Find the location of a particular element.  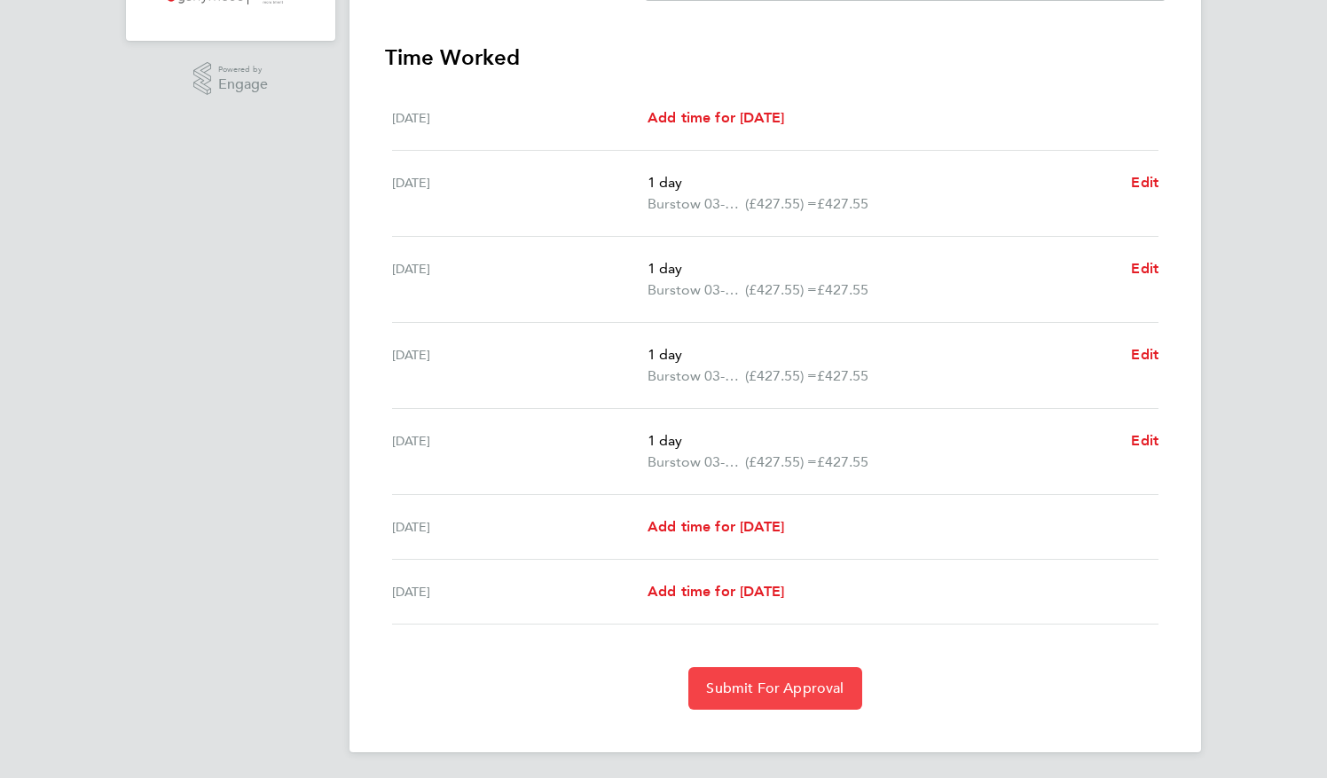

a: Powered byEngage is located at coordinates (231, 79).